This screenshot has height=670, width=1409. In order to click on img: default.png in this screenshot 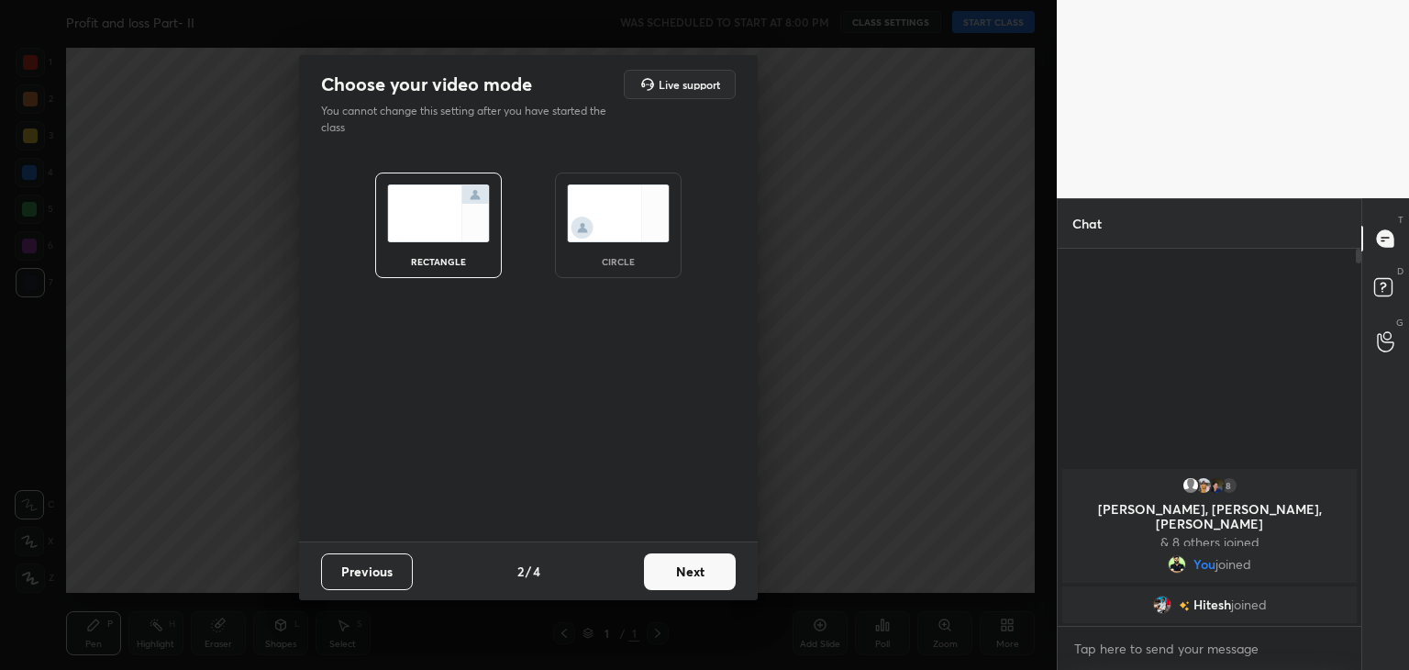, I will do `click(1191, 485)`.